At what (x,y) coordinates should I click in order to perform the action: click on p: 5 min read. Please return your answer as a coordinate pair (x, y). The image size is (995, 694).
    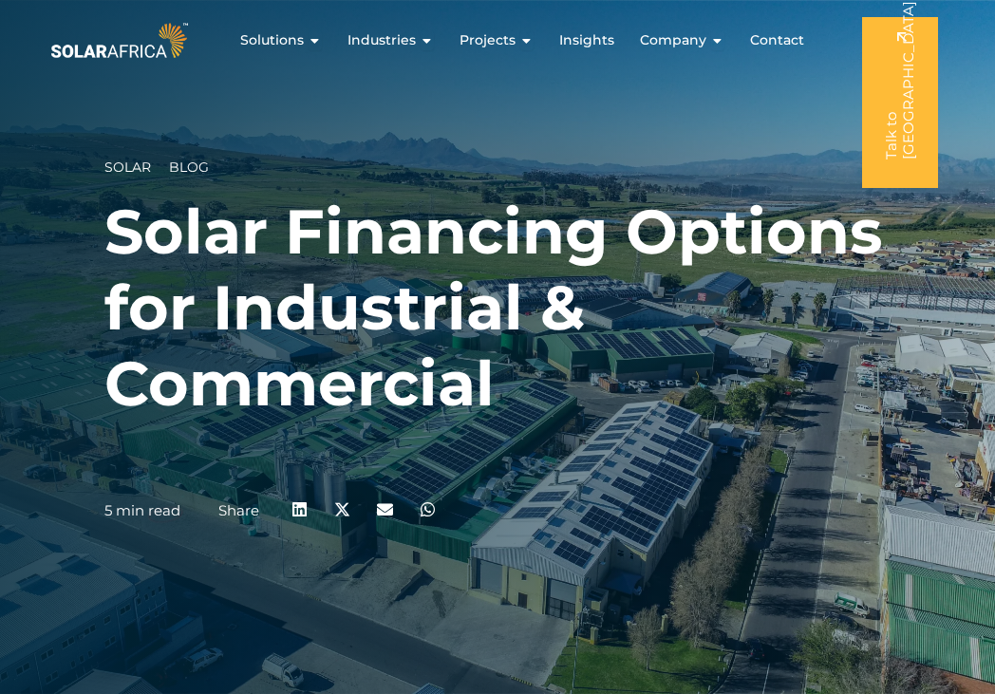
    Looking at the image, I should click on (142, 511).